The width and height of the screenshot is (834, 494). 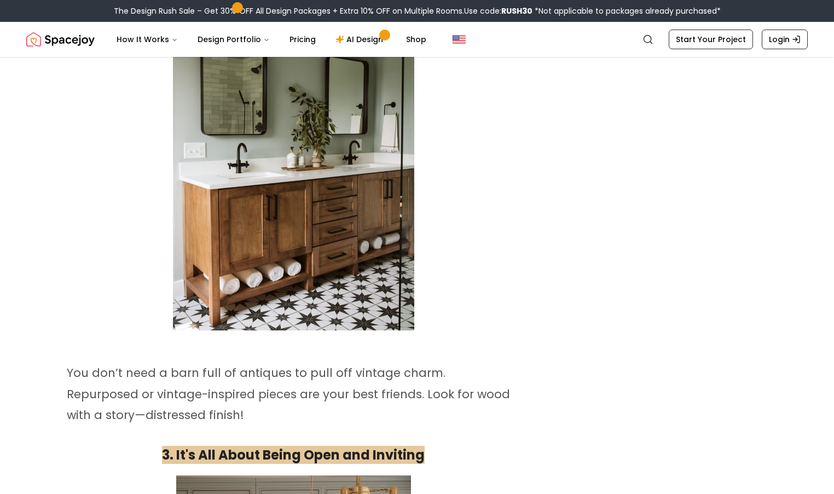 What do you see at coordinates (147, 39) in the screenshot?
I see `button: How It Works` at bounding box center [147, 39].